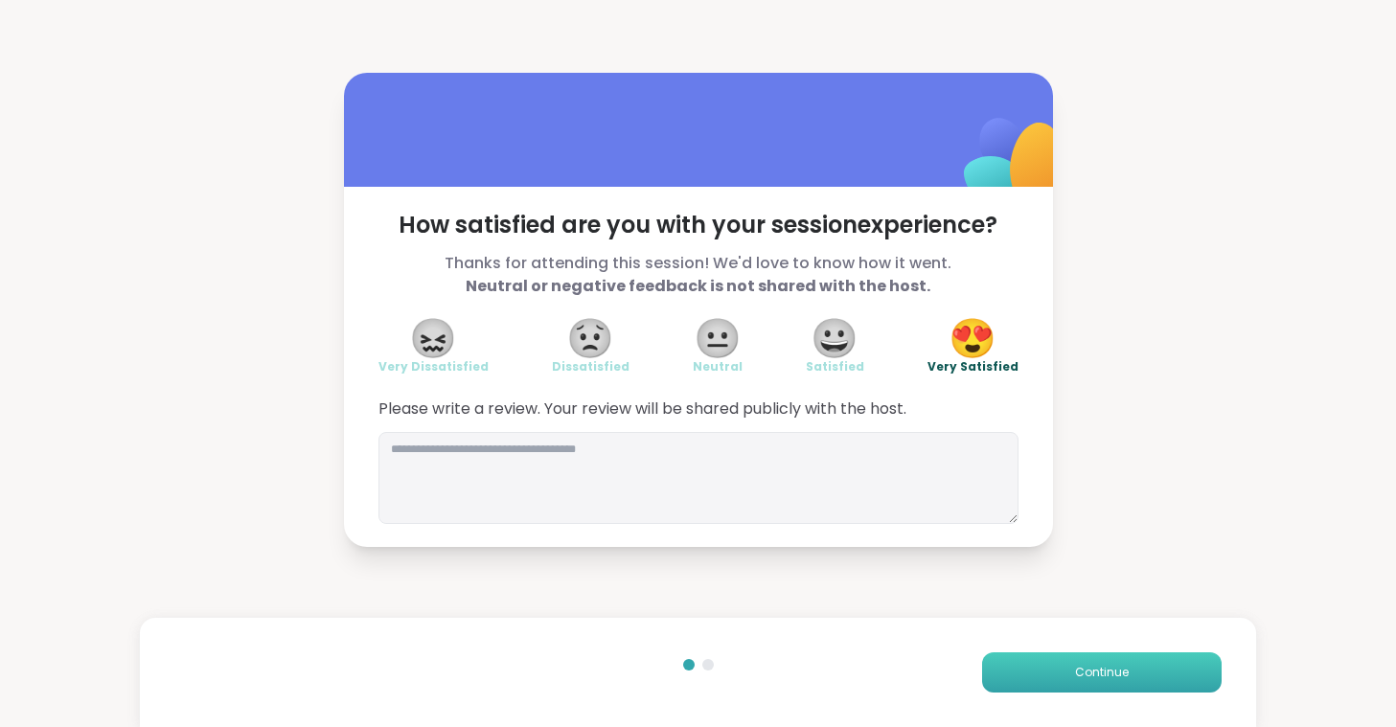  I want to click on span: How satisfied are you with your session experience?, so click(698, 225).